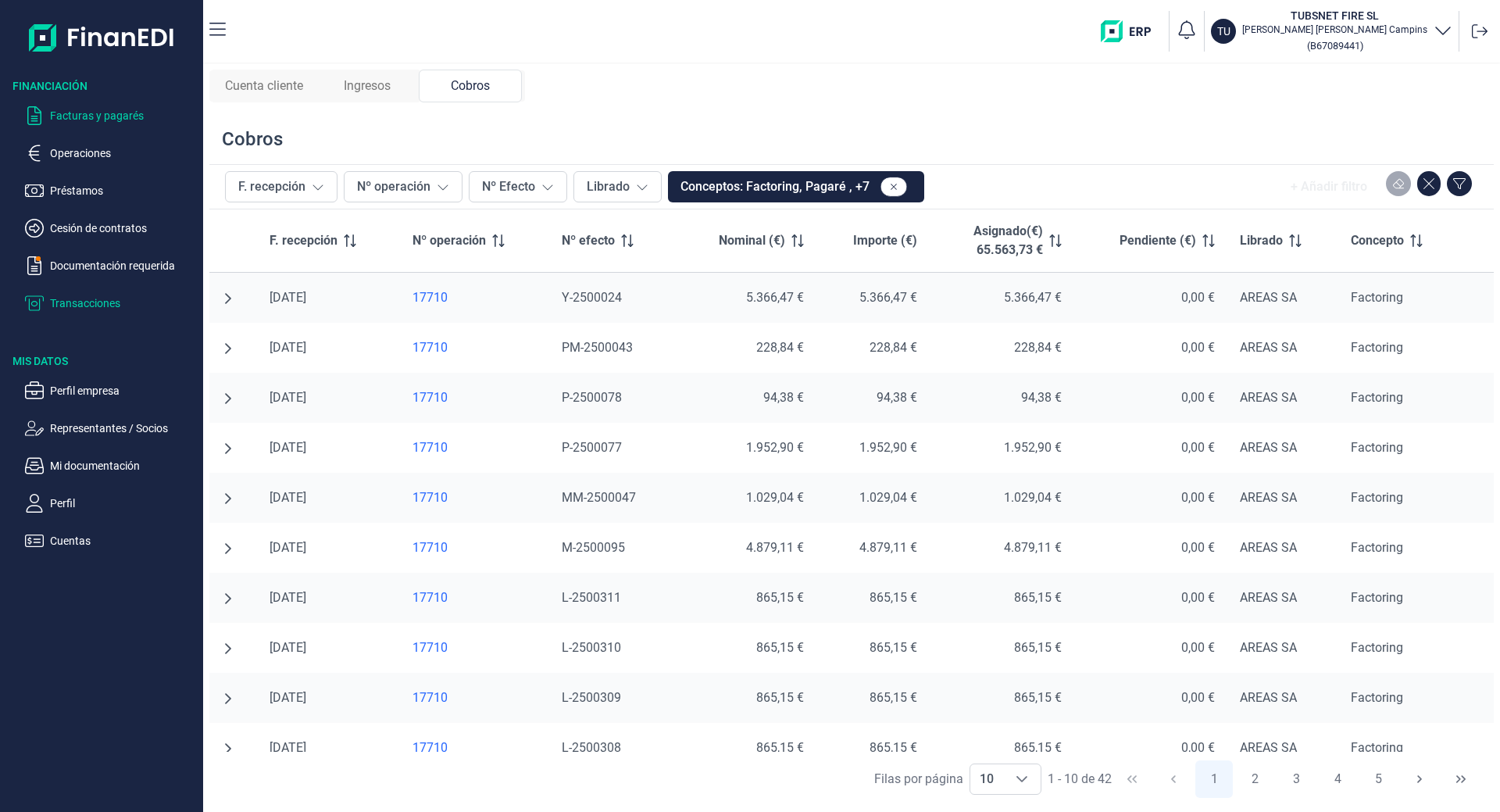 Image resolution: width=1500 pixels, height=812 pixels. What do you see at coordinates (1223, 31) in the screenshot?
I see `p: TU` at bounding box center [1223, 31].